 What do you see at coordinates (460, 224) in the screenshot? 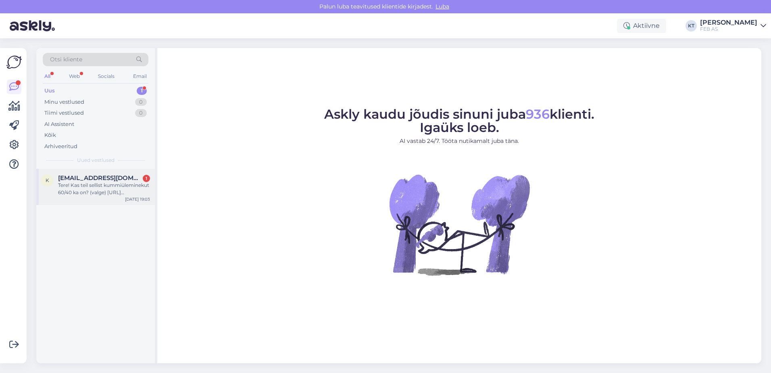
I see `img: No Chat active` at bounding box center [460, 224].